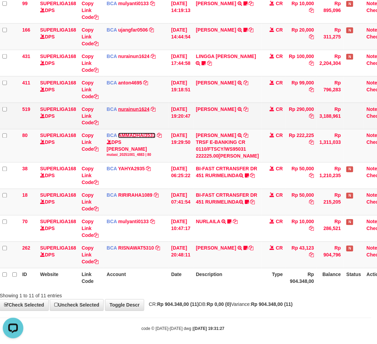 The height and width of the screenshot is (344, 377). What do you see at coordinates (136, 277) in the screenshot?
I see `th: Account` at bounding box center [136, 277].